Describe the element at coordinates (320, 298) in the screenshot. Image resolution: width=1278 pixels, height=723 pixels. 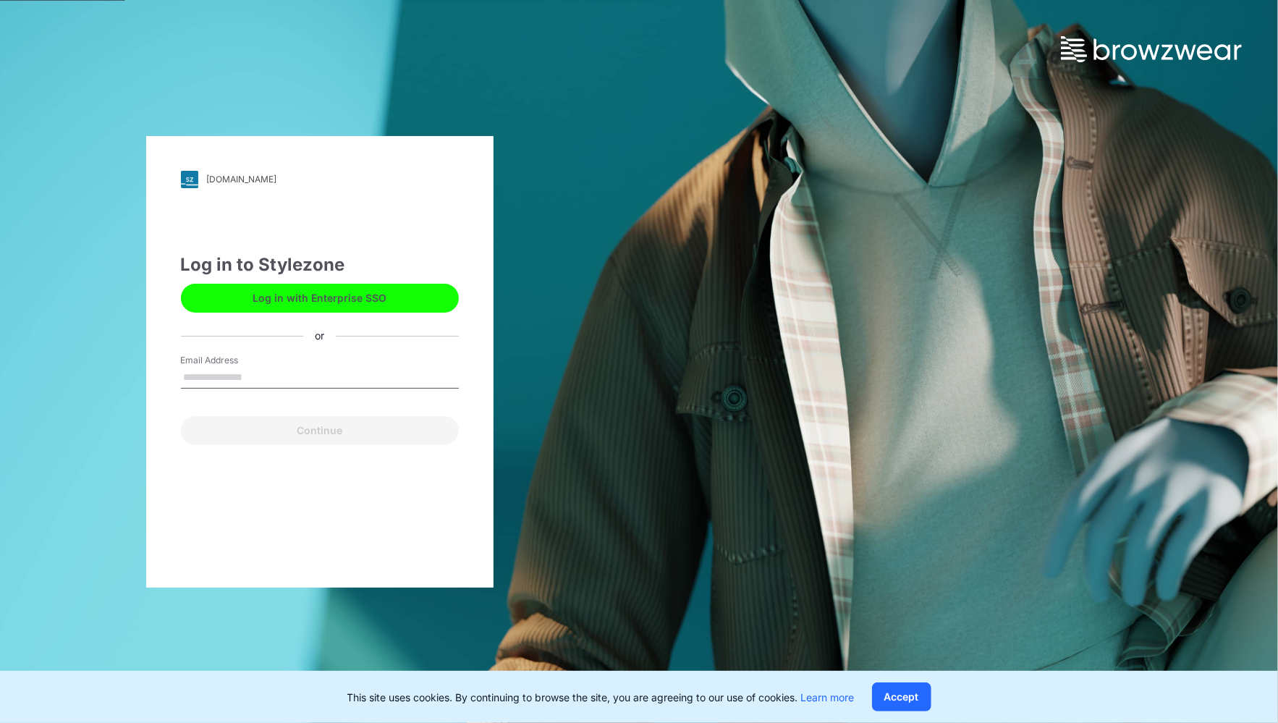
I see `button: Log in with Enterprise SSO` at that location.